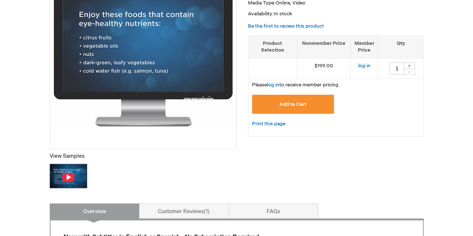  I want to click on th: Member Price, so click(364, 47).